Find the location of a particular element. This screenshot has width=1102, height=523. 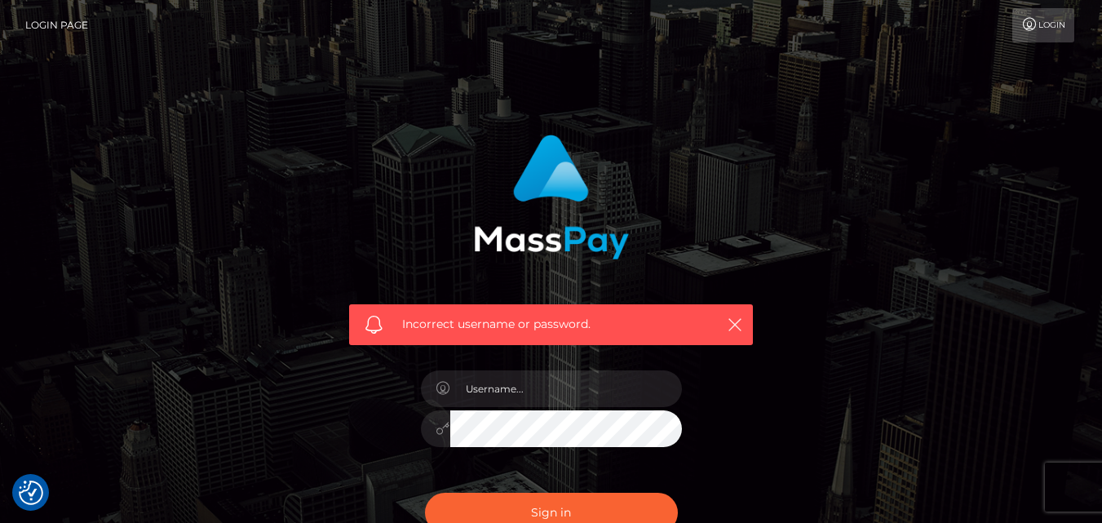

input: Username... is located at coordinates (566, 388).